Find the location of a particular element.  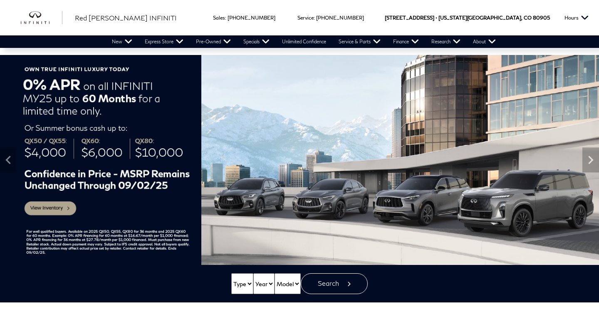

a: About is located at coordinates (484, 42).